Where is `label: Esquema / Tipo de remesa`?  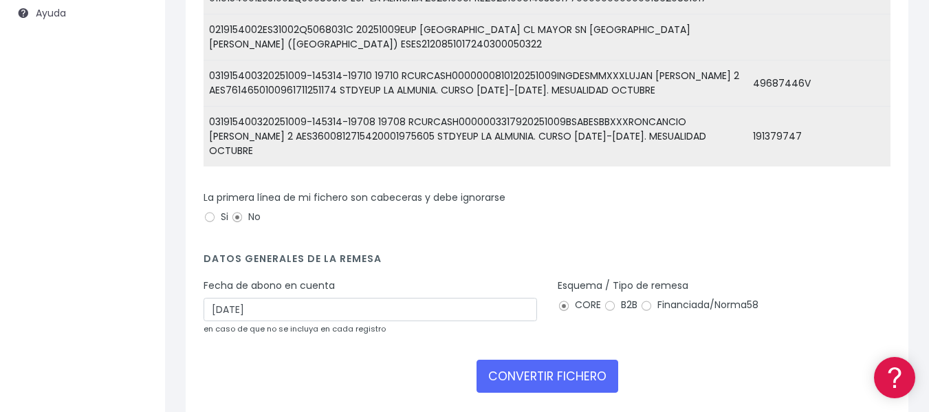
label: Esquema / Tipo de remesa is located at coordinates (623, 285).